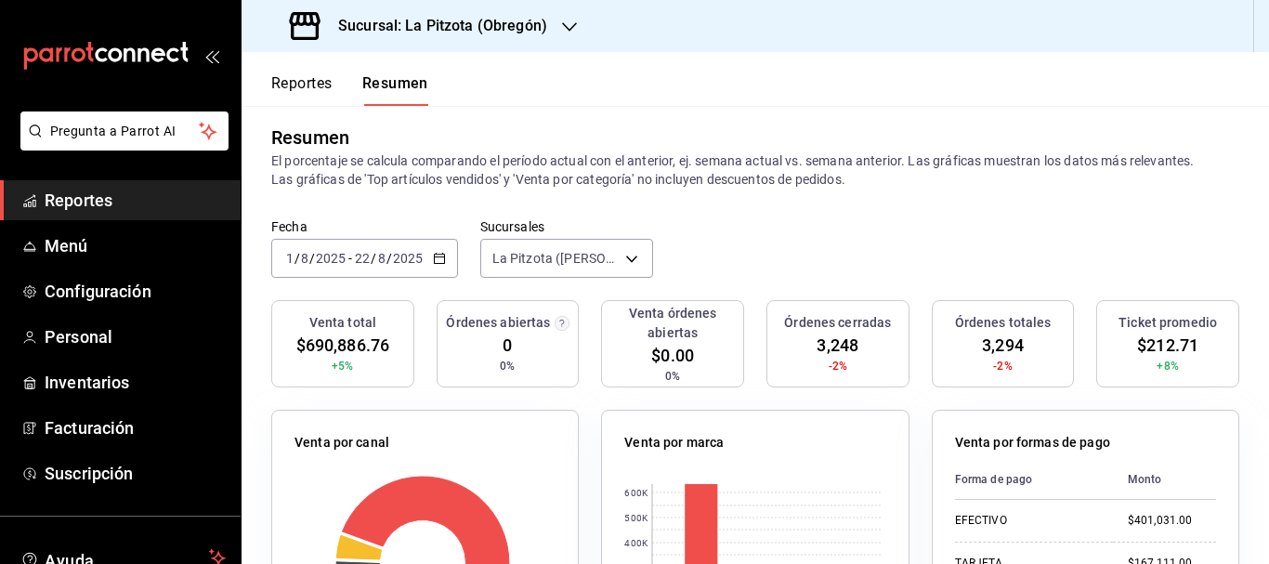 This screenshot has height=564, width=1269. I want to click on span: Personal, so click(135, 336).